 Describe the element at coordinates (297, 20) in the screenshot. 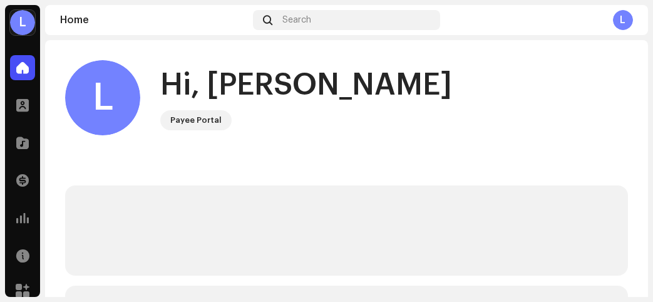

I see `span: Search` at that location.